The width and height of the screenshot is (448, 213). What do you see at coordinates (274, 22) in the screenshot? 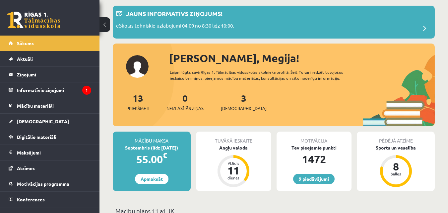
I see `a: Jauns informatīvs ziņojums! eSkolas tehniskie uzlabojumi 04.09 no 8:30 līdz 10:00.` at bounding box center [274, 22].